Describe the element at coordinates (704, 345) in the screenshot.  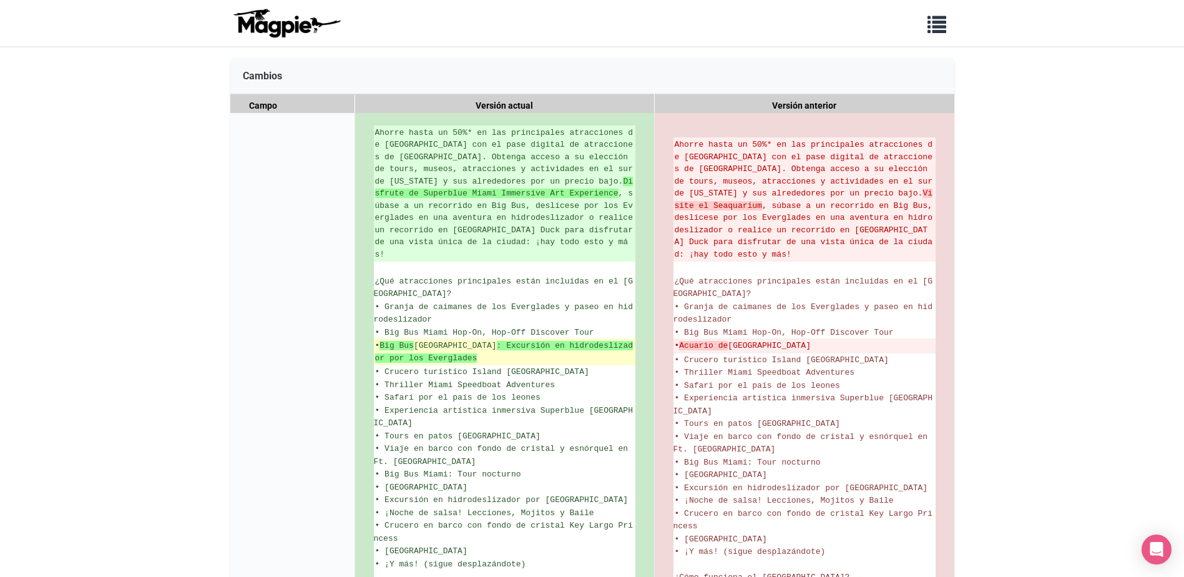
I see `strong: Acuario de` at that location.